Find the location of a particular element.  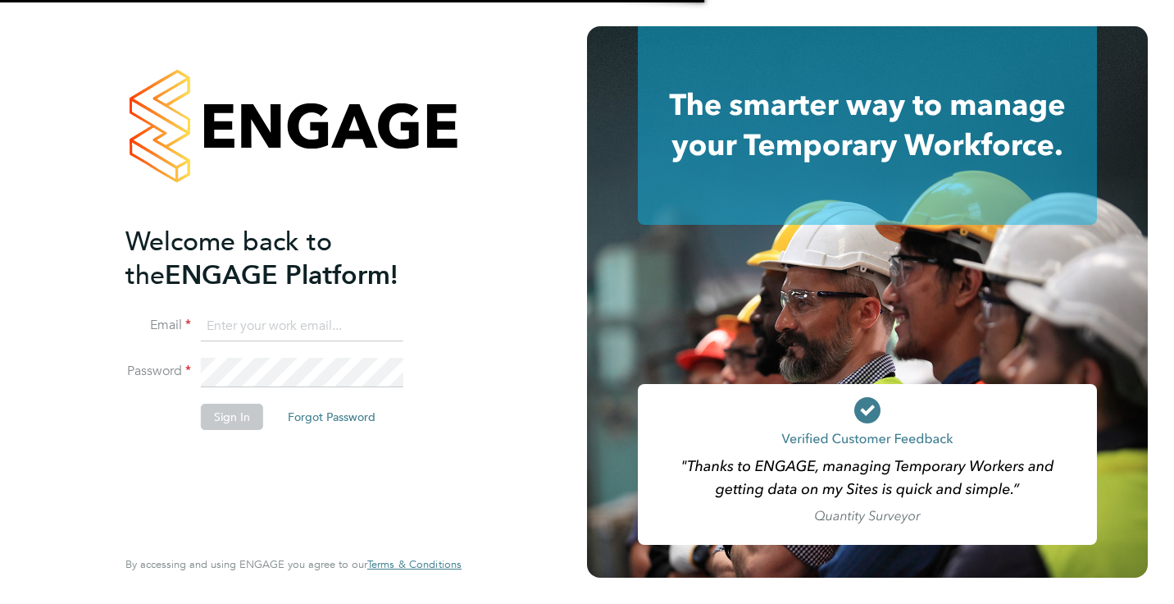

button: Sign In is located at coordinates (232, 417).